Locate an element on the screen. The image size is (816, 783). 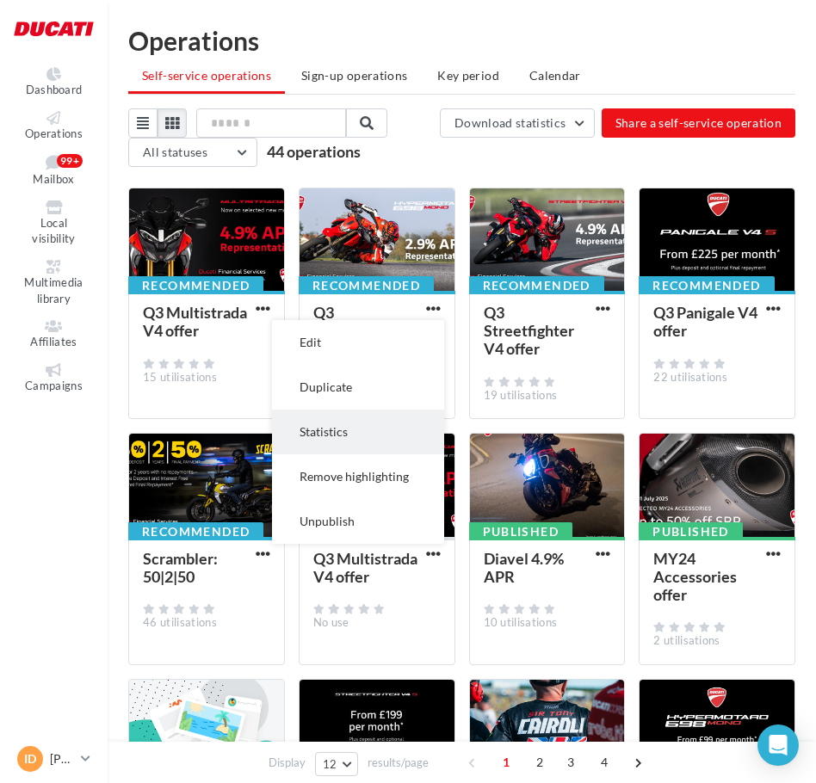
button: Share a self-service operation is located at coordinates (699, 123).